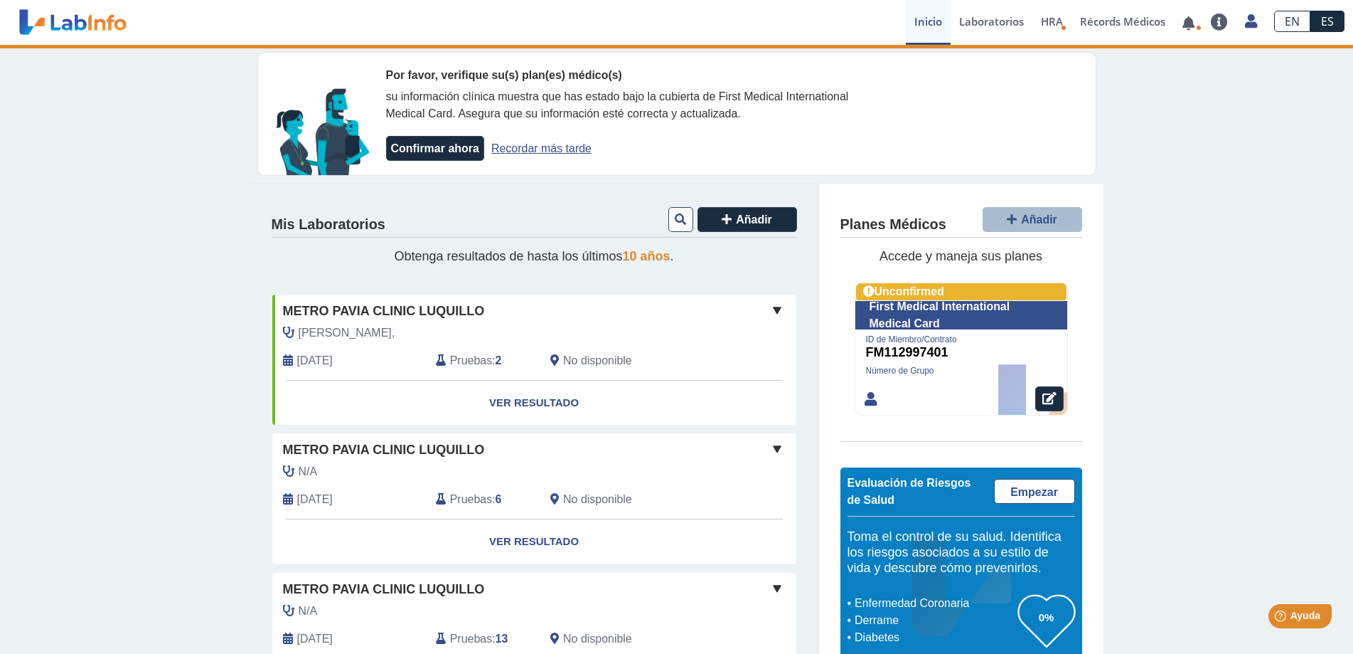  I want to click on a: ES, so click(1328, 21).